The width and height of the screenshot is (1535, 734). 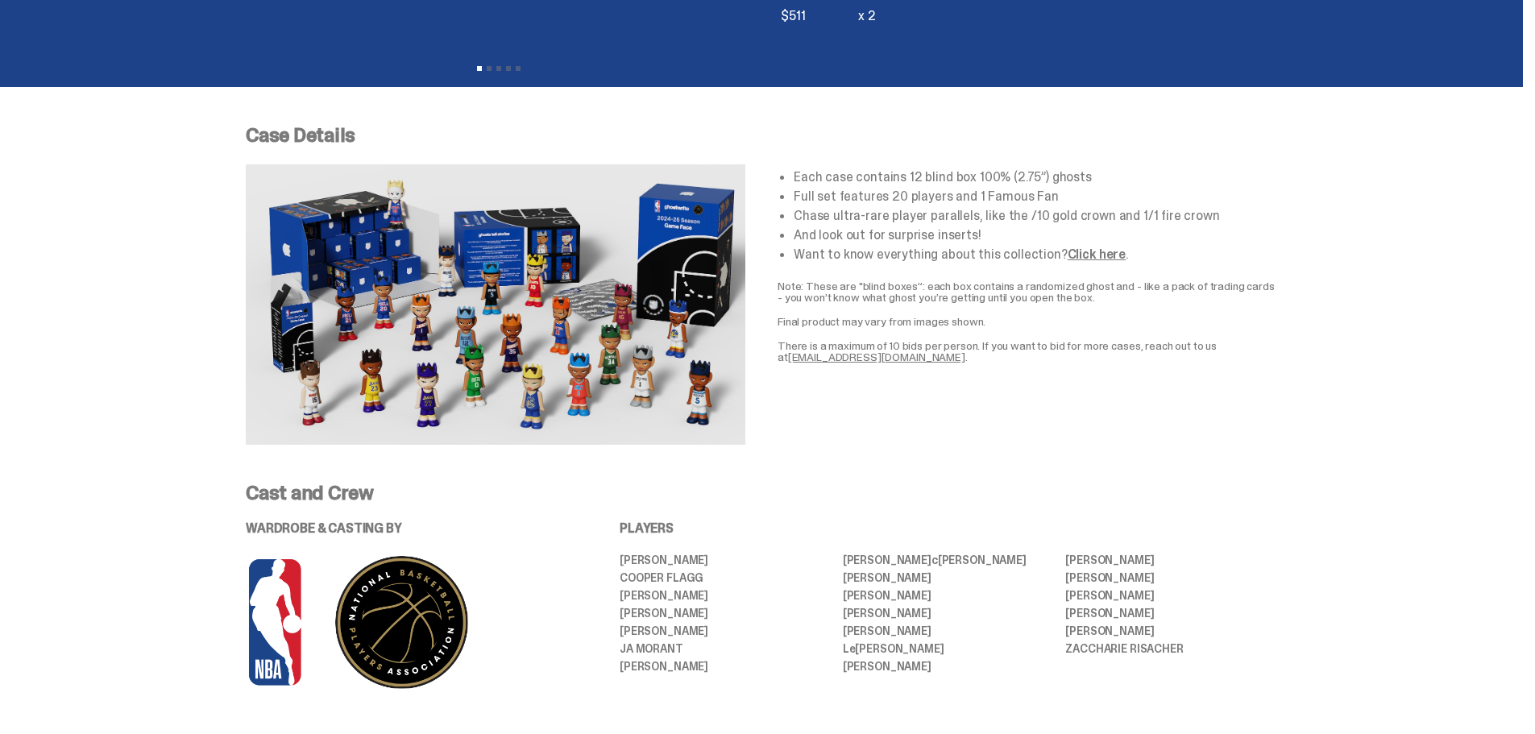 I want to click on div: x 2, so click(x=867, y=16).